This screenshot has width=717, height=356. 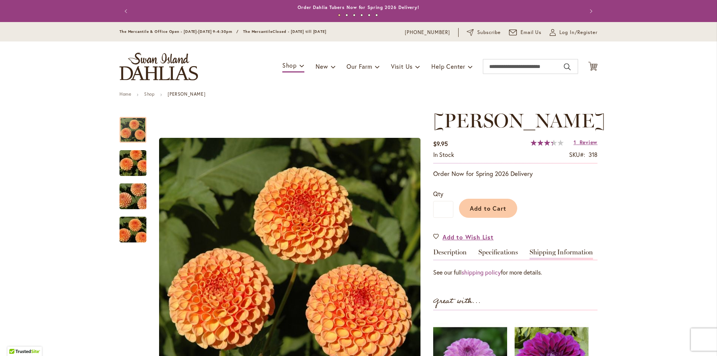 What do you see at coordinates (339, 15) in the screenshot?
I see `button: 1 of 6` at bounding box center [339, 15].